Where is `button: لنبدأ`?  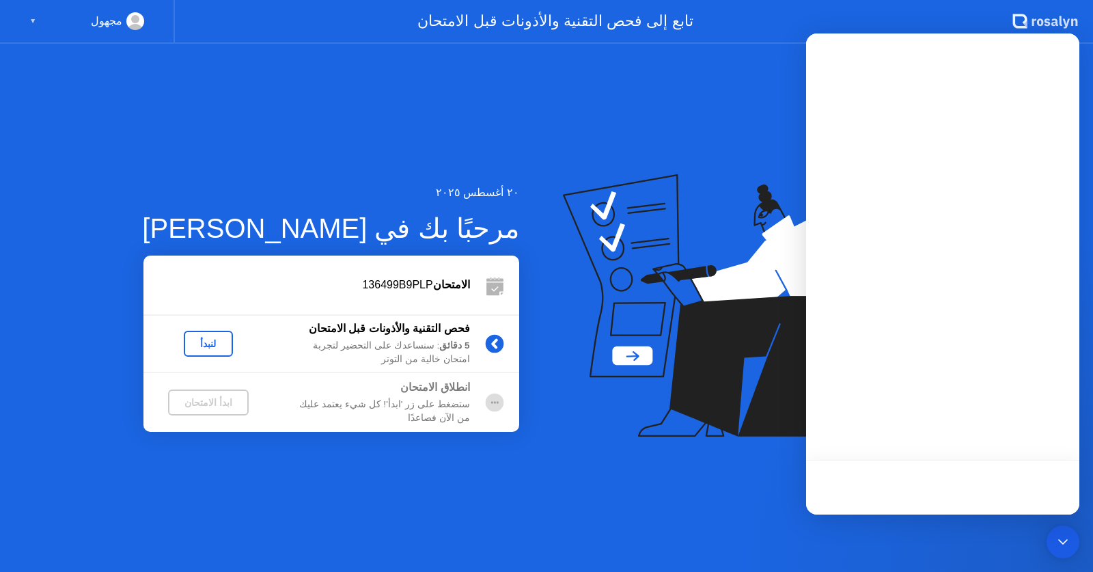
button: لنبدأ is located at coordinates (208, 344).